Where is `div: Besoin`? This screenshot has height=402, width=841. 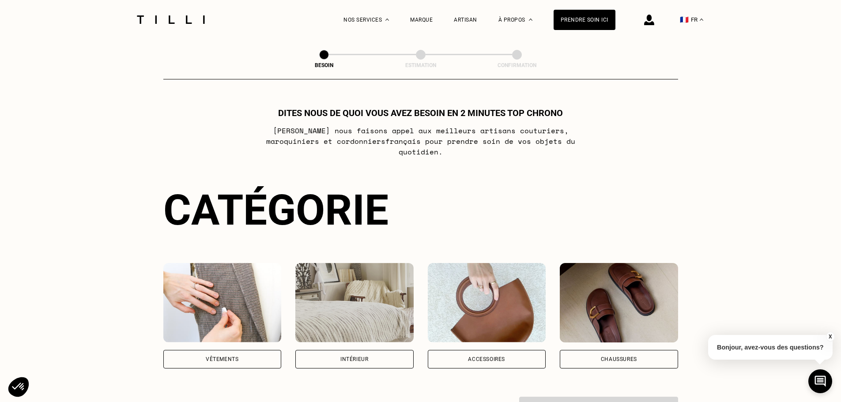 div: Besoin is located at coordinates (324, 65).